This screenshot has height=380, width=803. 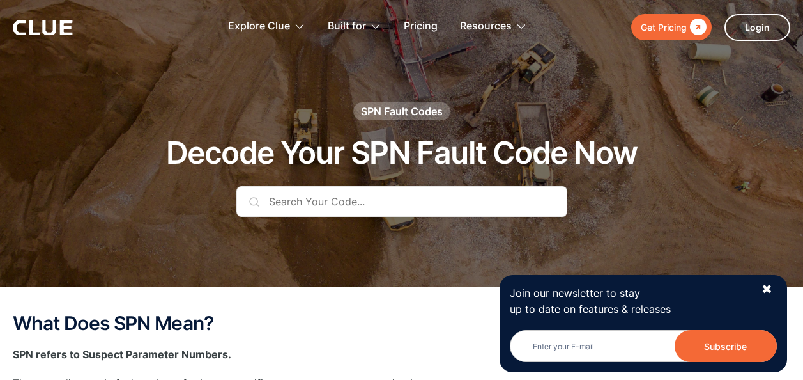 What do you see at coordinates (486, 26) in the screenshot?
I see `div: Resources` at bounding box center [486, 26].